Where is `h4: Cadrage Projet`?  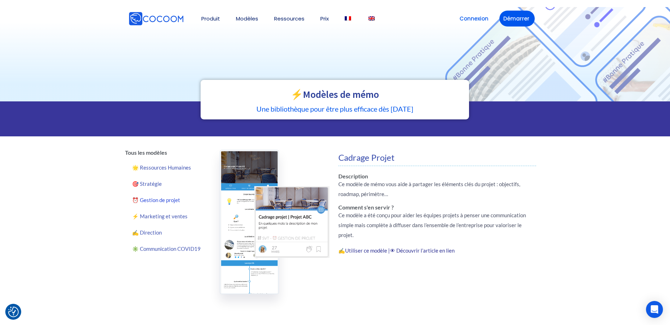
h4: Cadrage Projet is located at coordinates (438, 158).